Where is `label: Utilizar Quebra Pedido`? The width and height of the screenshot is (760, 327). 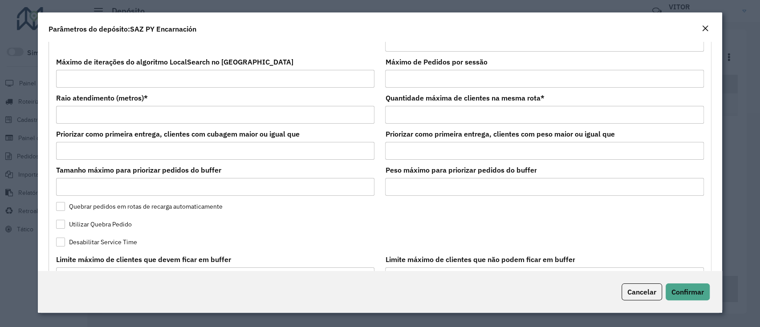
label: Utilizar Quebra Pedido is located at coordinates (94, 224).